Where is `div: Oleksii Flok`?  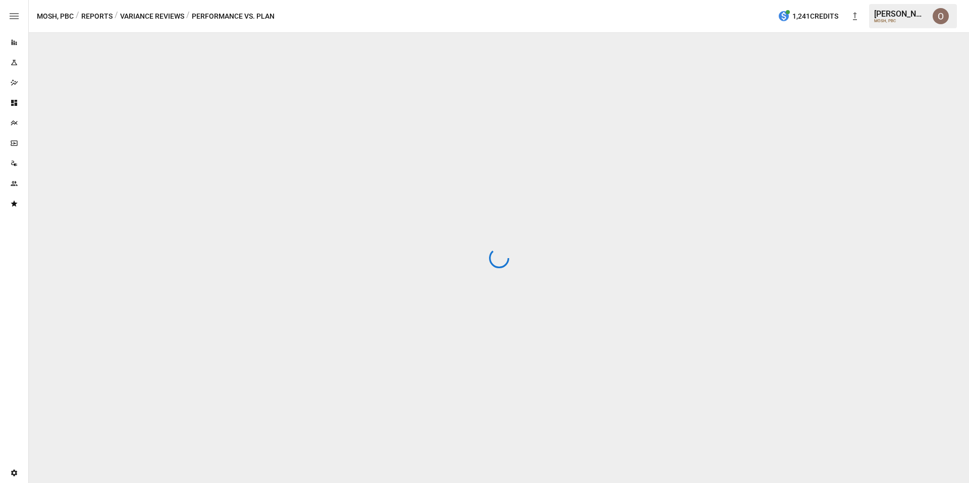 div: Oleksii Flok is located at coordinates (941, 16).